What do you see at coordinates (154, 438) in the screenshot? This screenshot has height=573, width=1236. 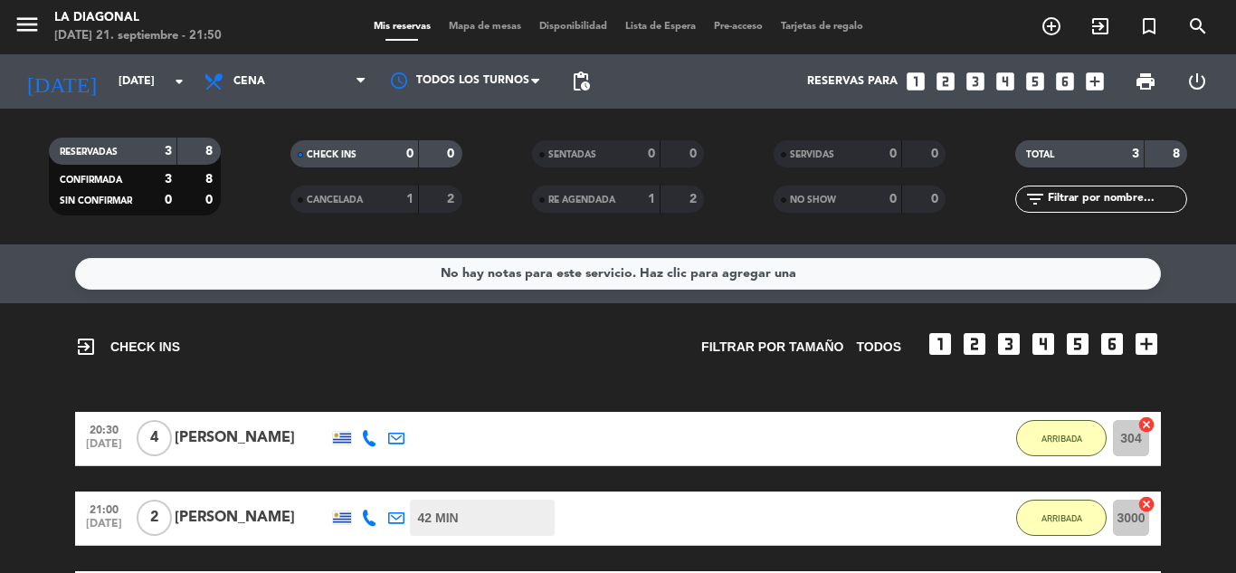 I see `span: 4` at bounding box center [154, 438].